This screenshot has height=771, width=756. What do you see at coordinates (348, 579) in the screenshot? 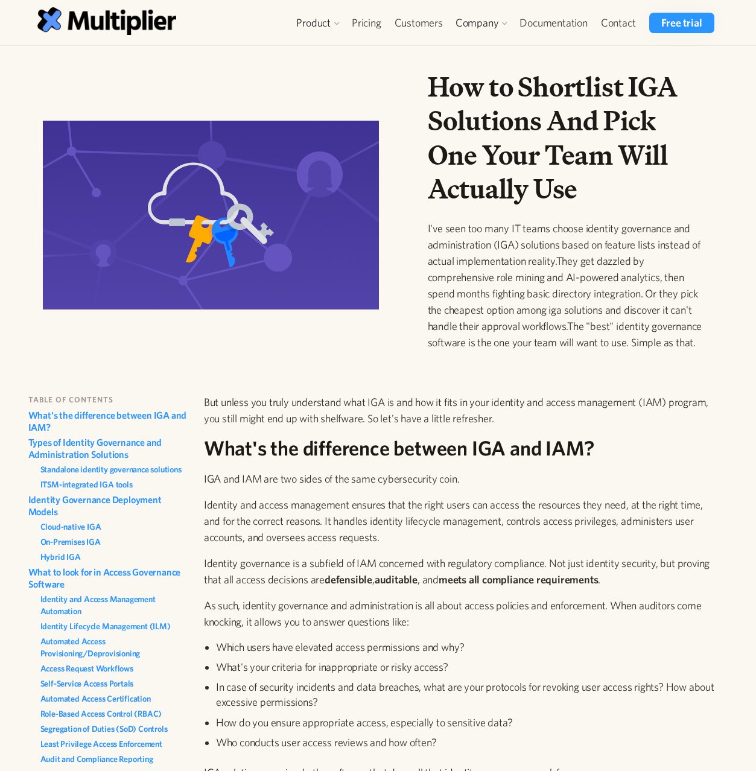
I see `strong: defensible` at bounding box center [348, 579].